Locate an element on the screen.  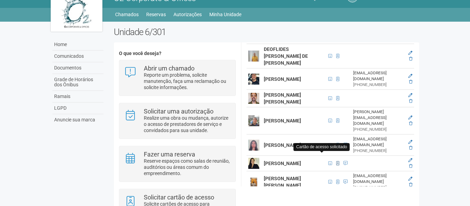
strong: Abrir um chamado is located at coordinates (169, 68).